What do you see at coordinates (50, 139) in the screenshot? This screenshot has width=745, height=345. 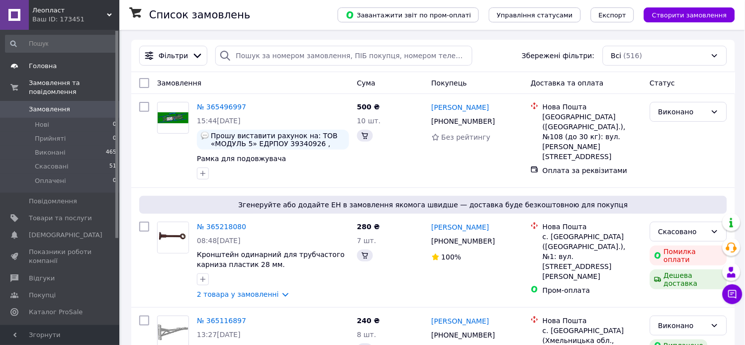 I see `span: Прийняті` at bounding box center [50, 139].